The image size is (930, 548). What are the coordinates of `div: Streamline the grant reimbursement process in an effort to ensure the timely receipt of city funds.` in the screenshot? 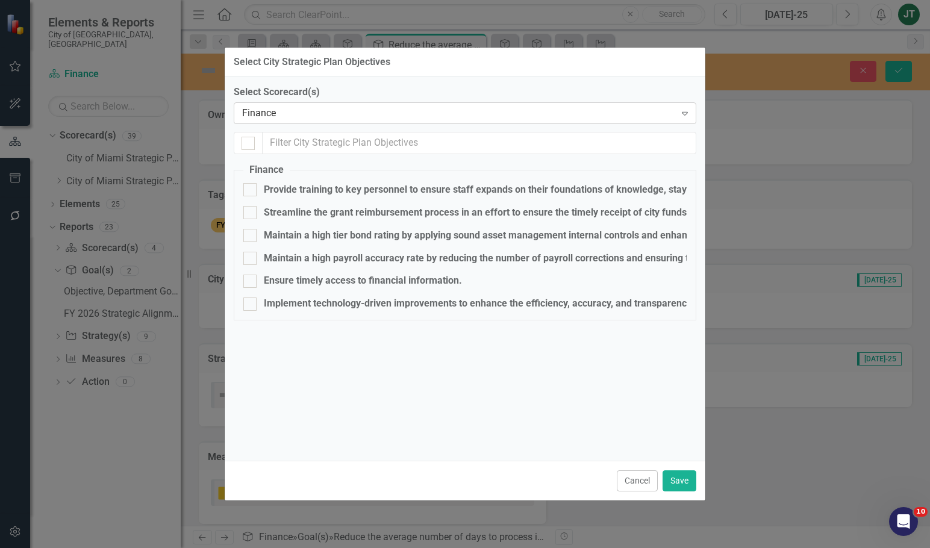 It's located at (476, 213).